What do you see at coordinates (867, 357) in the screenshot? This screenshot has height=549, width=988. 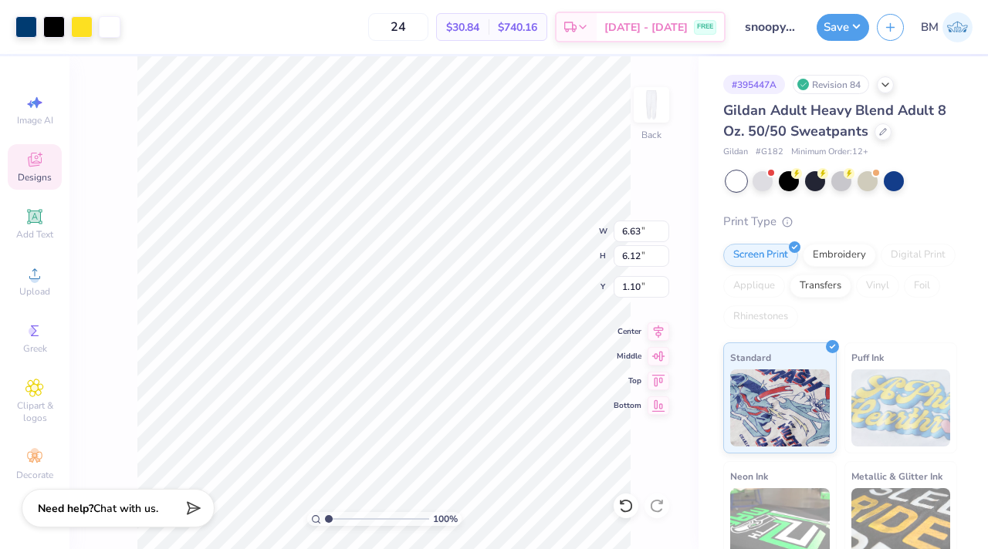 I see `span: Puff Ink` at bounding box center [867, 357].